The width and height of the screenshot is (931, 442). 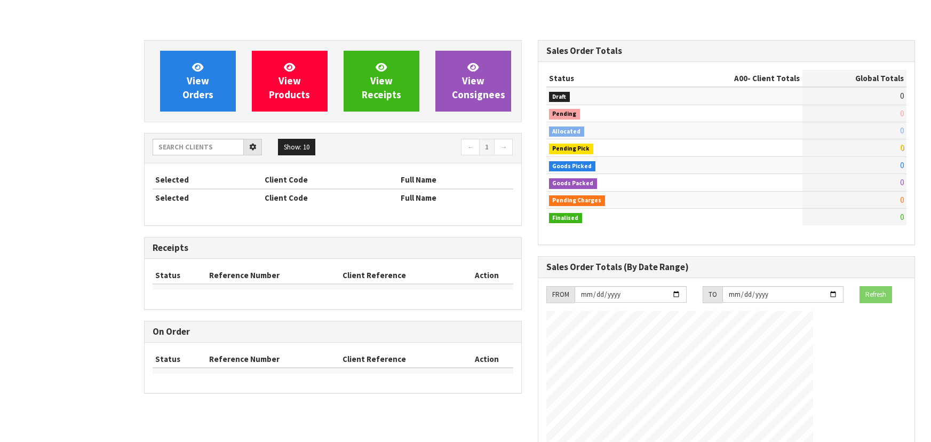 What do you see at coordinates (712, 295) in the screenshot?
I see `div: TO` at bounding box center [712, 295].